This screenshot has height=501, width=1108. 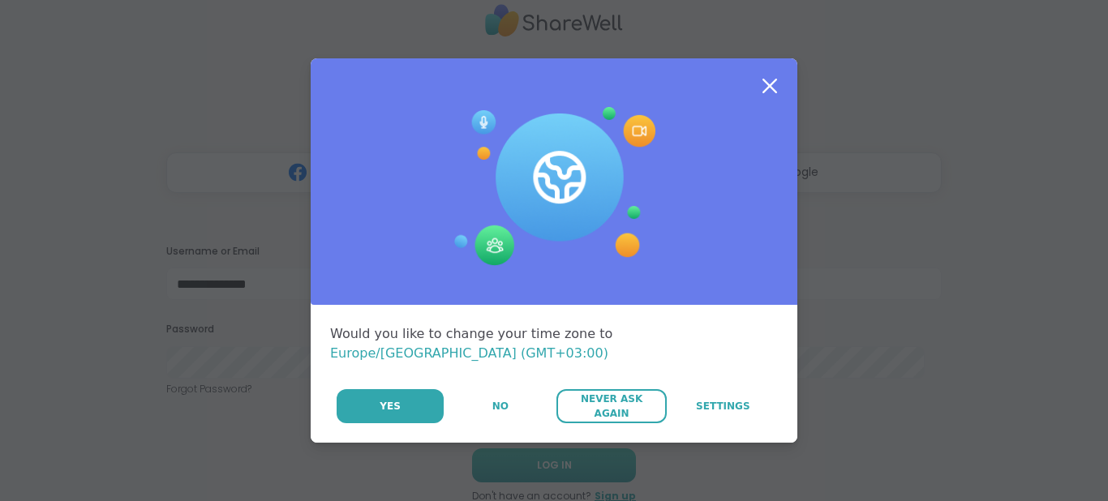 What do you see at coordinates (390, 406) in the screenshot?
I see `span: Yes` at bounding box center [390, 406].